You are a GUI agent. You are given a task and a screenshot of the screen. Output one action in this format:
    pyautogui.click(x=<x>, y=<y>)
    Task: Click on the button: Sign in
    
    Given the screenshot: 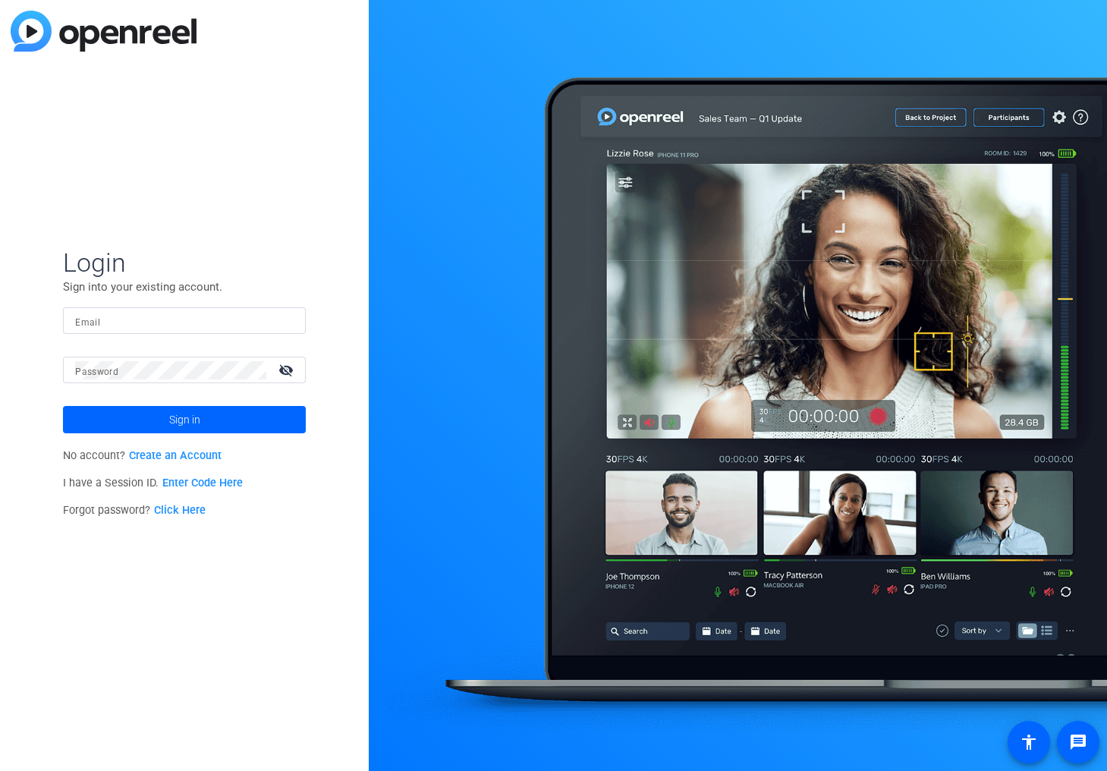 What is the action you would take?
    pyautogui.click(x=184, y=420)
    